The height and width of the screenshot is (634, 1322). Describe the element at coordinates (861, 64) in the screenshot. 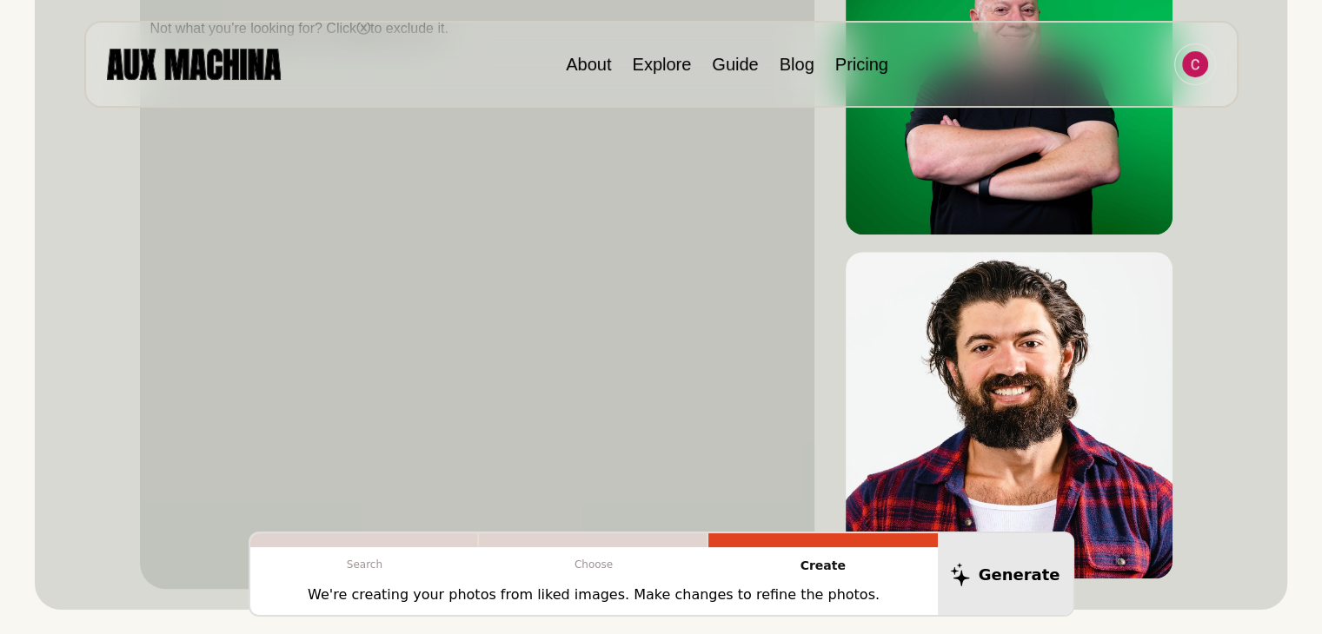

I see `a: Pricing` at that location.